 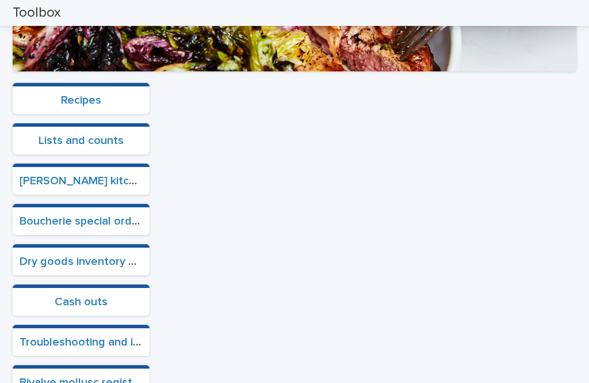 I want to click on a: Recipes, so click(x=81, y=100).